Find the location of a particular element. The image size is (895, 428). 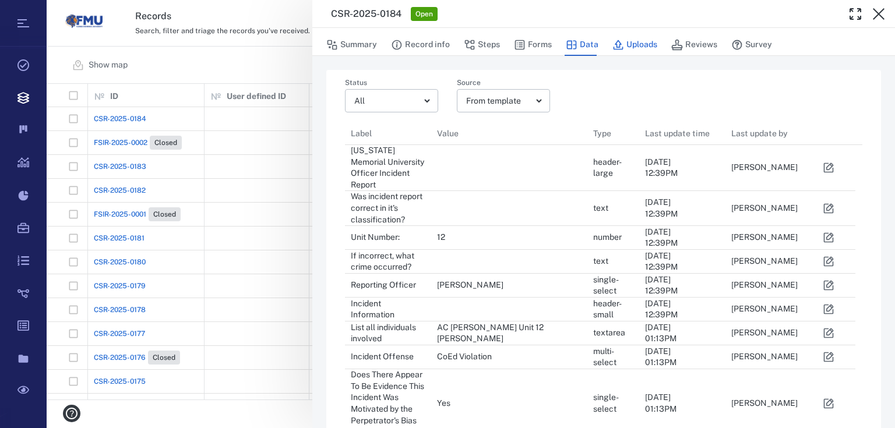

div: number is located at coordinates (607, 238).